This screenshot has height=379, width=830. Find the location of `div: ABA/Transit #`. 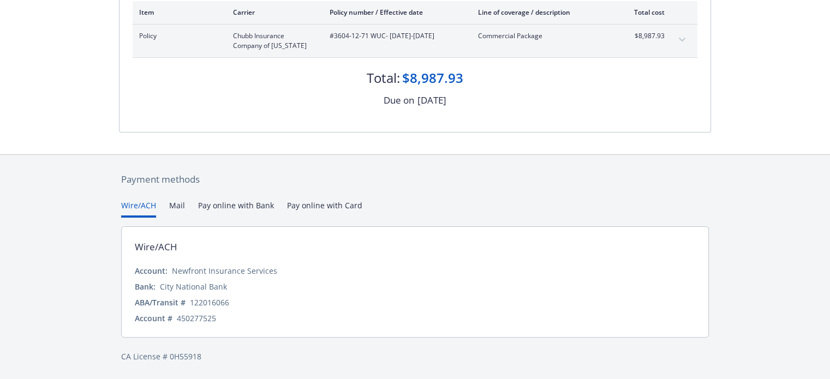

div: ABA/Transit # is located at coordinates (160, 302).